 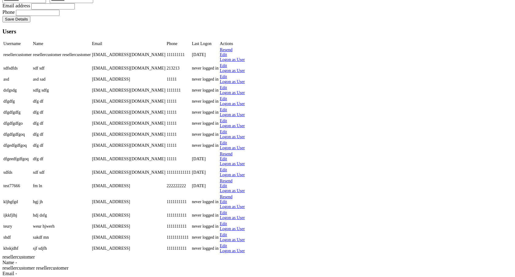 I want to click on td: Name, so click(x=62, y=44).